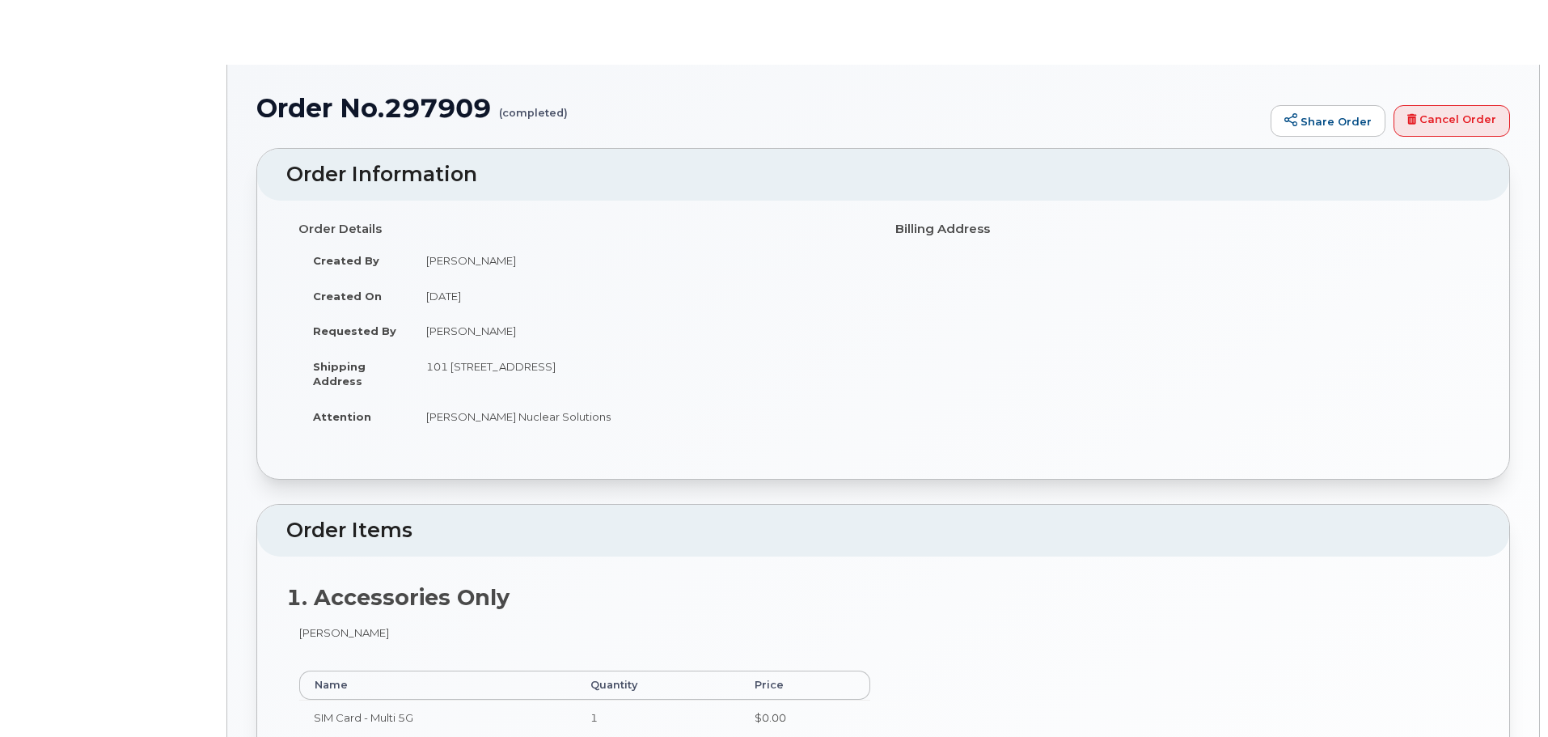 The image size is (1548, 737). Describe the element at coordinates (658, 717) in the screenshot. I see `td: 1` at that location.